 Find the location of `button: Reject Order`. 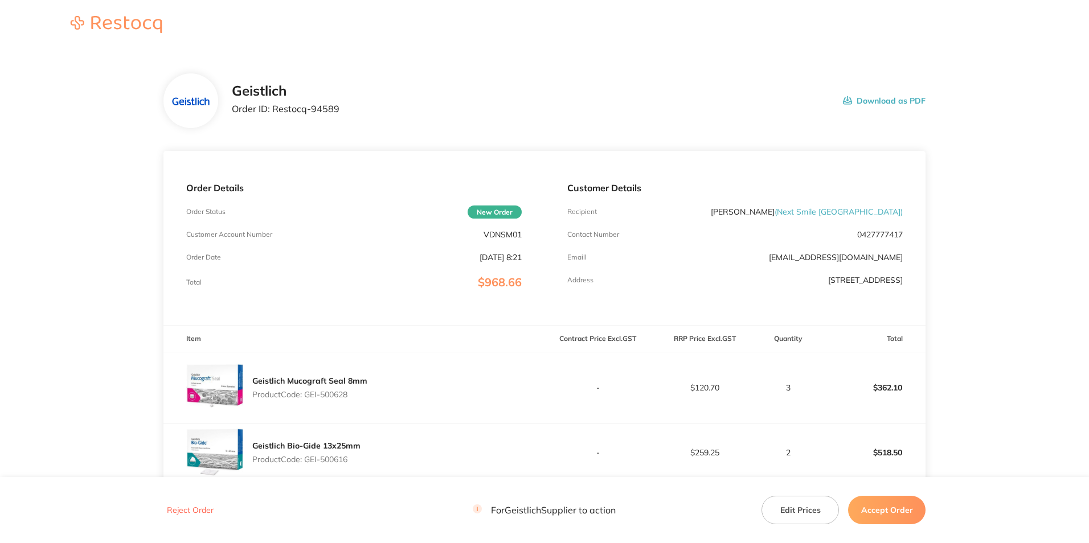

button: Reject Order is located at coordinates (190, 511).